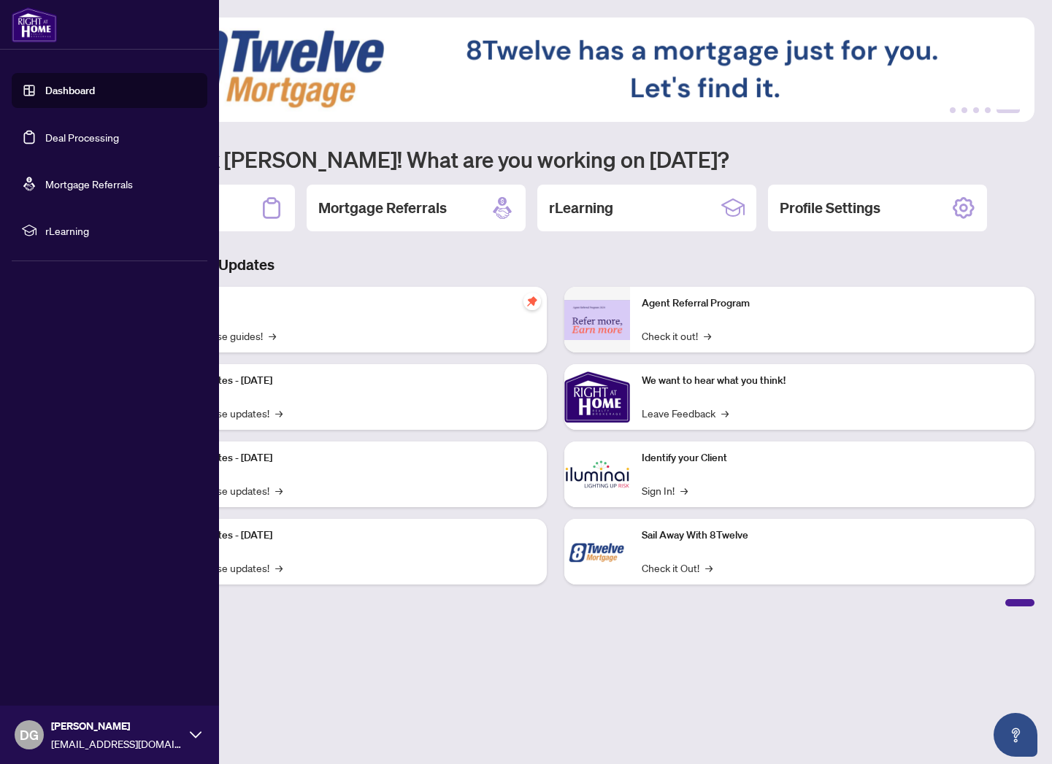 This screenshot has width=1052, height=764. Describe the element at coordinates (952, 110) in the screenshot. I see `button: 1` at that location.